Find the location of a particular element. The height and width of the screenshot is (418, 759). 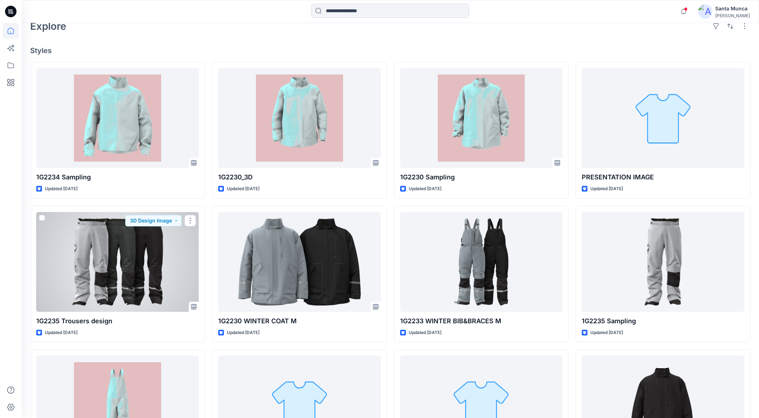

div: Santa Munca is located at coordinates (733, 9).